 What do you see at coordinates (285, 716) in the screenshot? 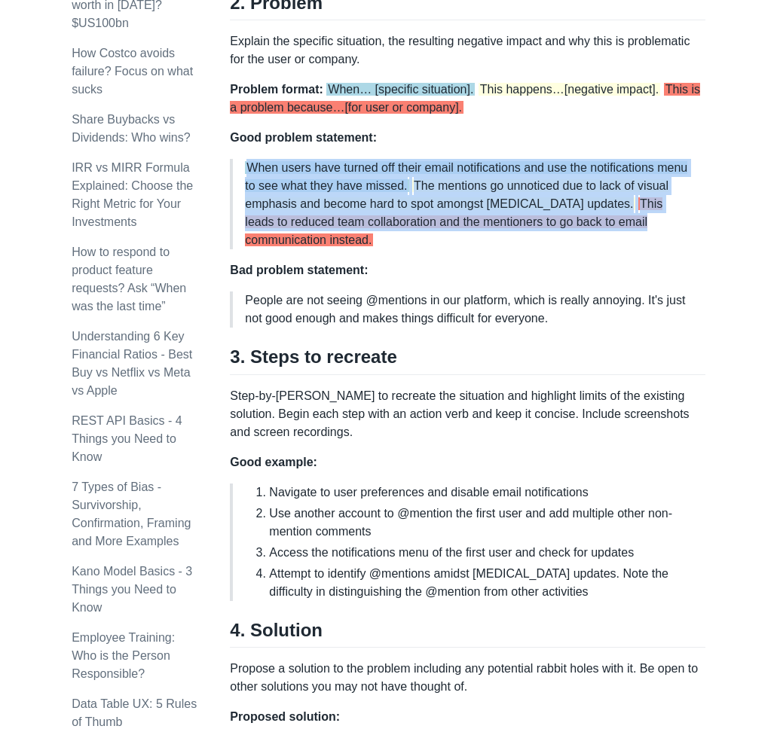
I see `strong: Proposed solution:` at bounding box center [285, 716].